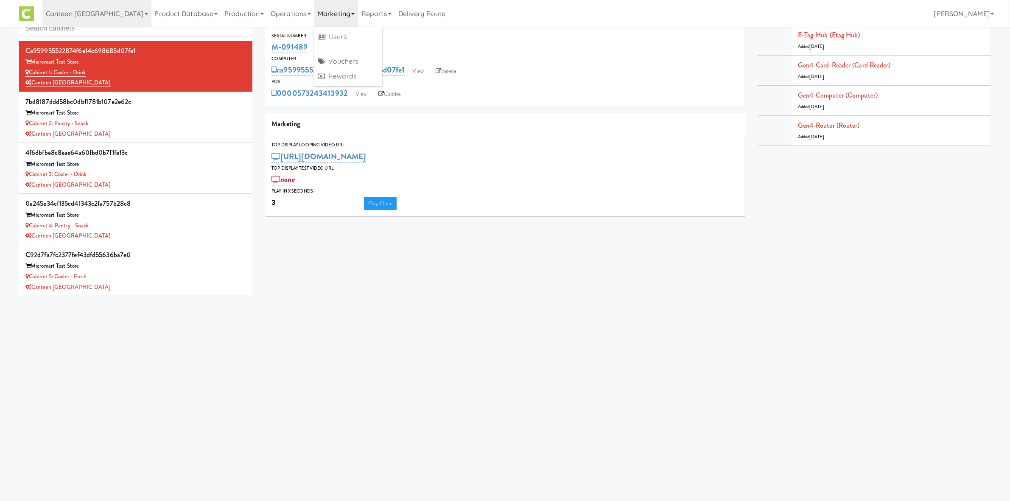  I want to click on a: Cabinet 2: Pantry - Snack, so click(57, 123).